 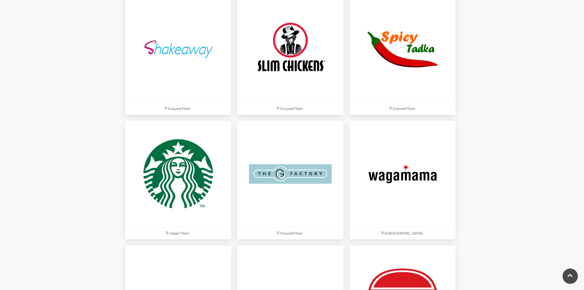 I want to click on a: Ground Floor, so click(x=290, y=180).